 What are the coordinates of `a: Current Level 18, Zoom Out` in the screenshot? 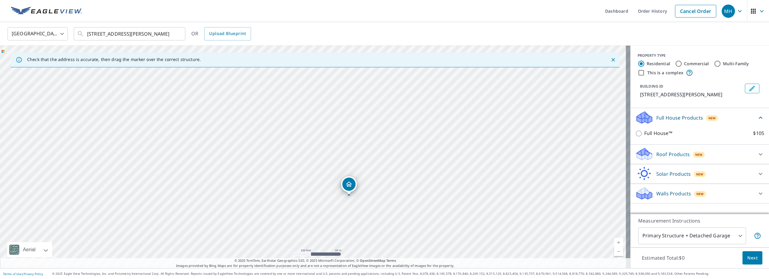 It's located at (619, 251).